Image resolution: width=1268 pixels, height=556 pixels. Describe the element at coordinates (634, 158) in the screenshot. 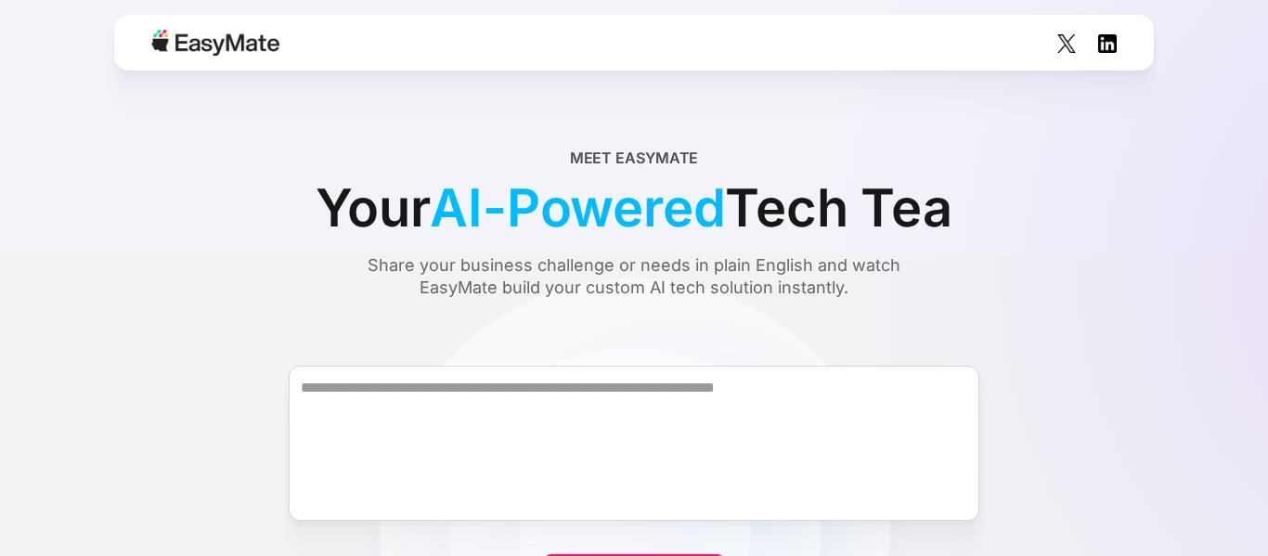

I see `div: Meet EasyMate` at that location.